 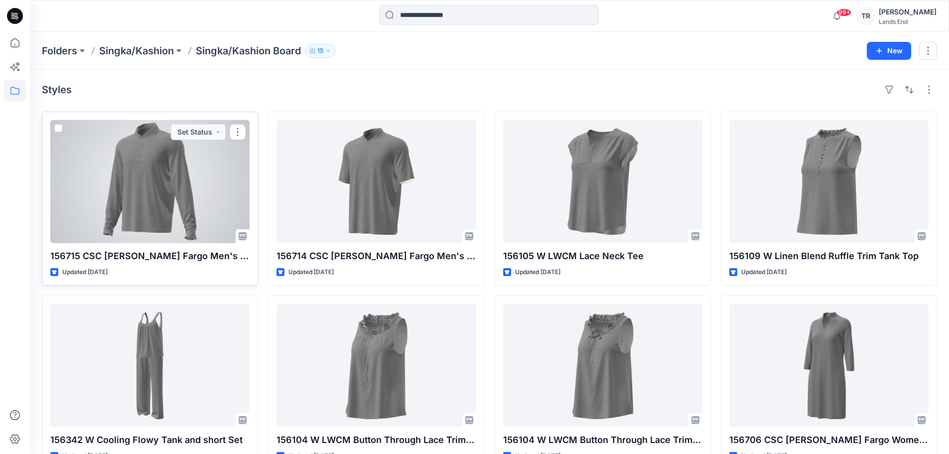 I want to click on button: New, so click(x=889, y=51).